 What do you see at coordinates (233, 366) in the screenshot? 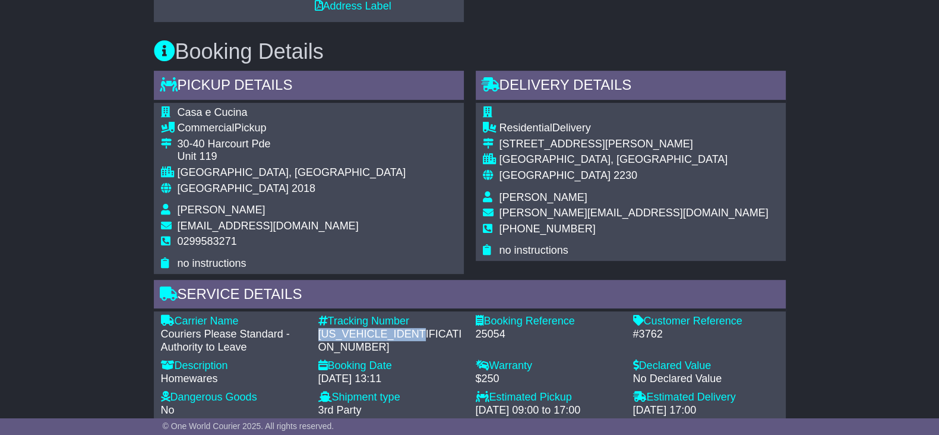
I see `div: Description` at bounding box center [233, 366].